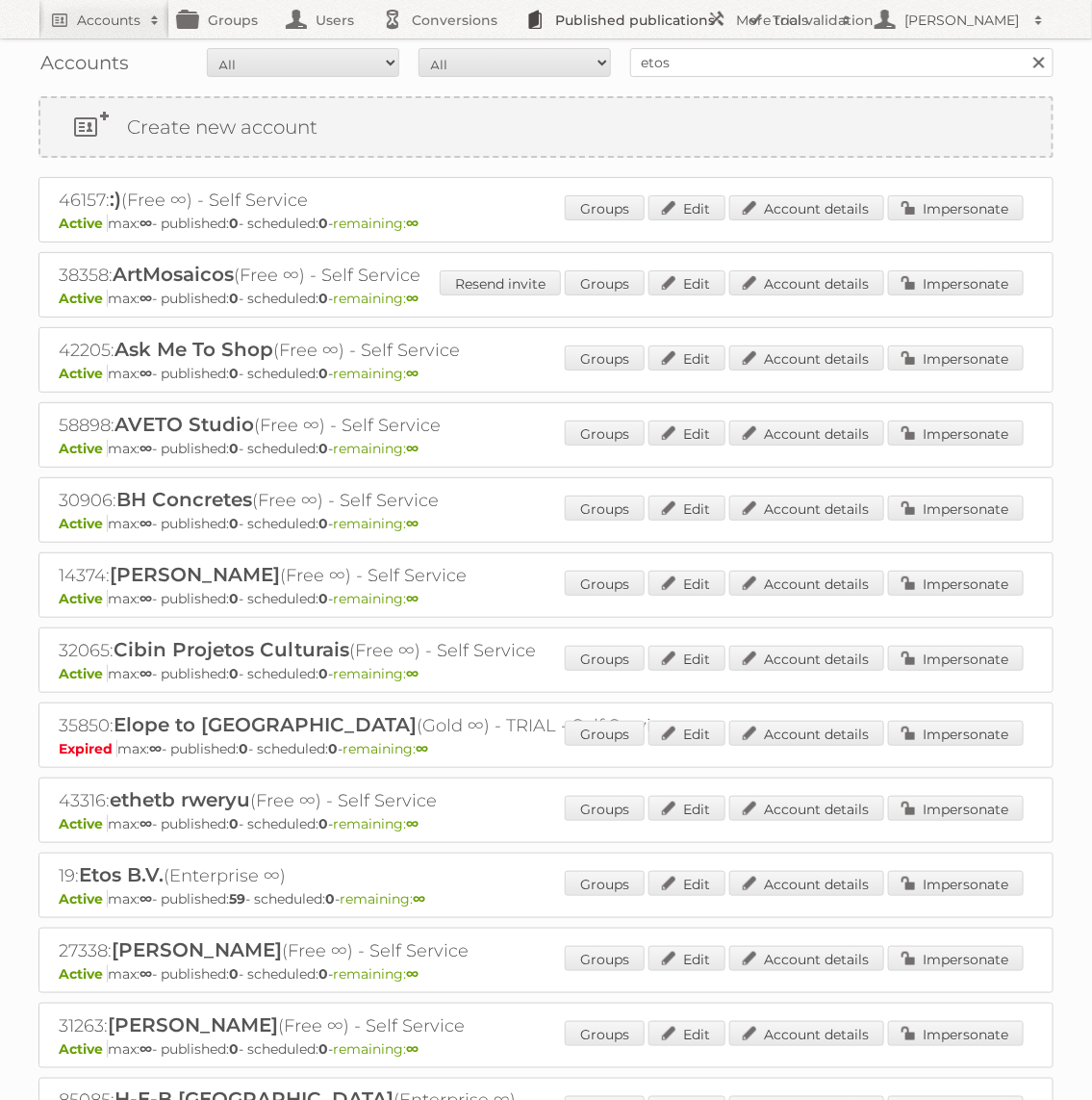  I want to click on span: Cibin Projetos Culturais, so click(231, 650).